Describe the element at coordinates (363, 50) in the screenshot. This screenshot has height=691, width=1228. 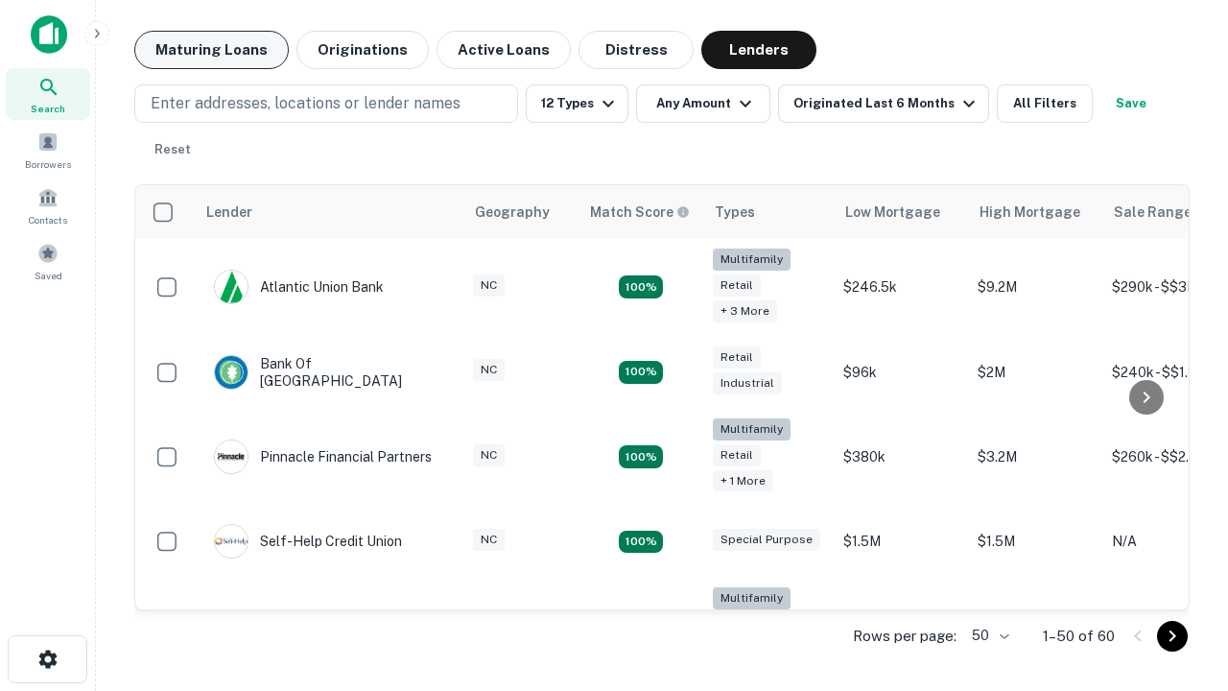
I see `button: Originations` at that location.